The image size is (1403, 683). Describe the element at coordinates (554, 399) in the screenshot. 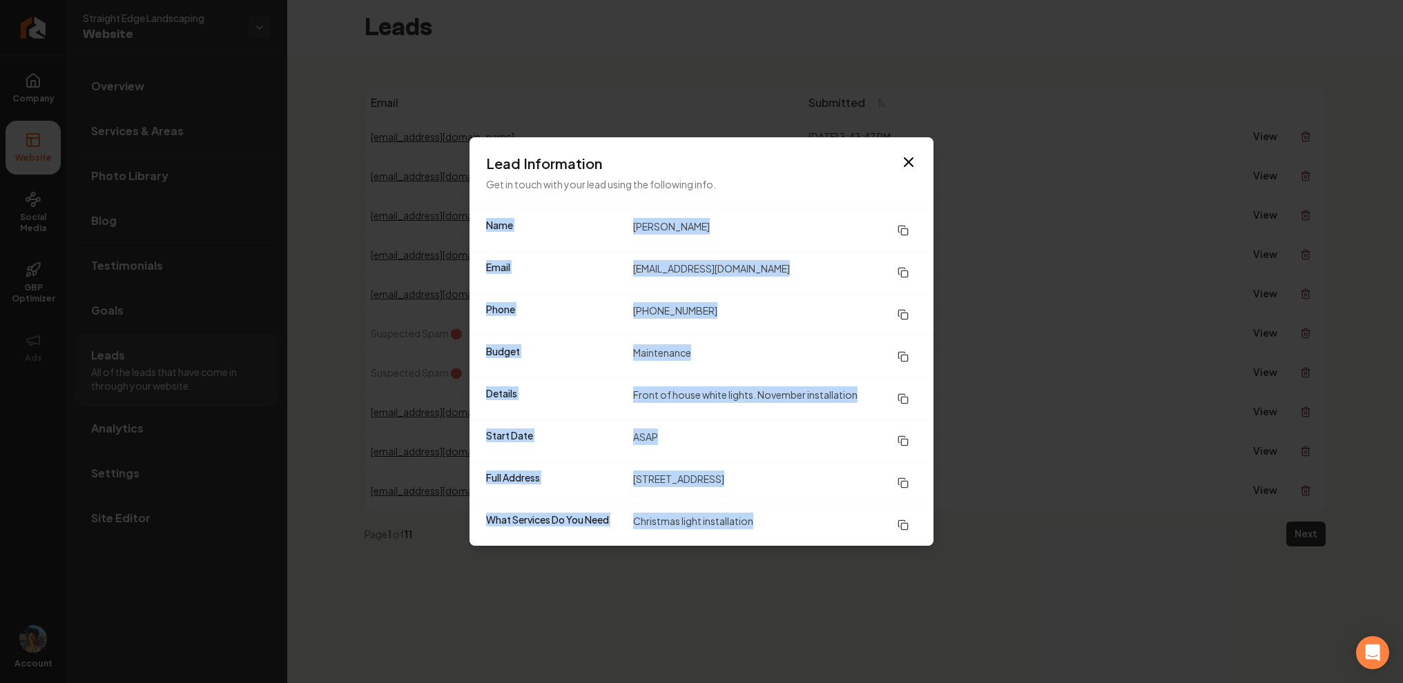

I see `dt: Details` at that location.